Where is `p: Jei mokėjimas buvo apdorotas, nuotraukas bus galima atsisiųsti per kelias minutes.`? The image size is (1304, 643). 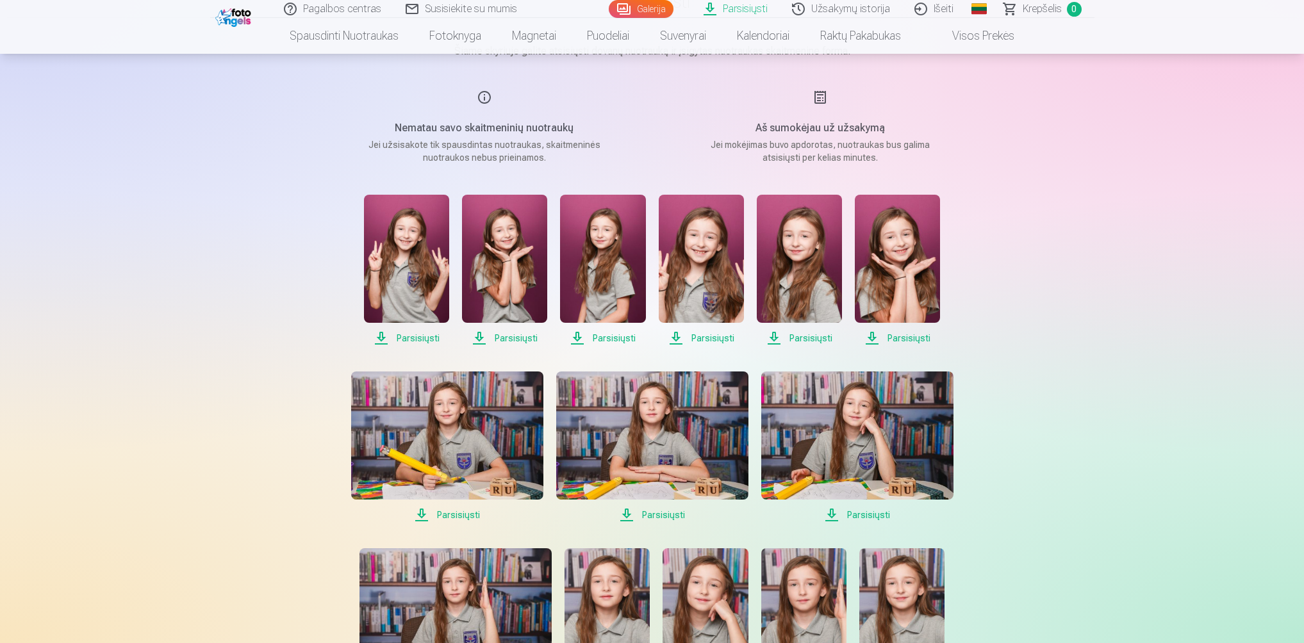
p: Jei mokėjimas buvo apdorotas, nuotraukas bus galima atsisiųsti per kelias minutes. is located at coordinates (820, 151).